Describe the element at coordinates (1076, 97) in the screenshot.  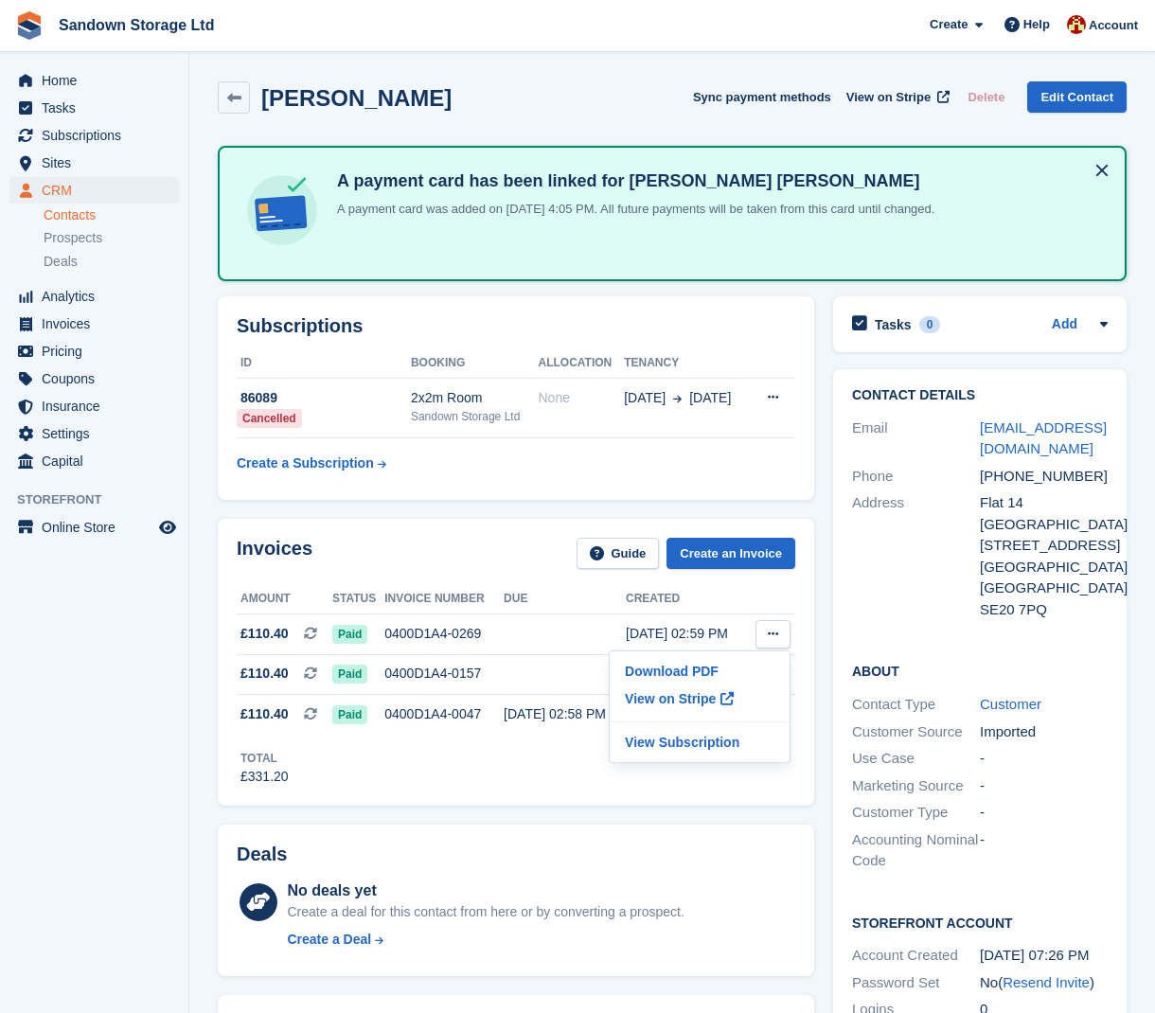
I see `a: Edit Contact` at that location.